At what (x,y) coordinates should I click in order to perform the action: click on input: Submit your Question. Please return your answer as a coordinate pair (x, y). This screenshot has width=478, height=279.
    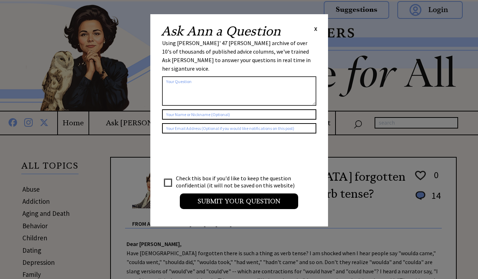
    Looking at the image, I should click on (239, 201).